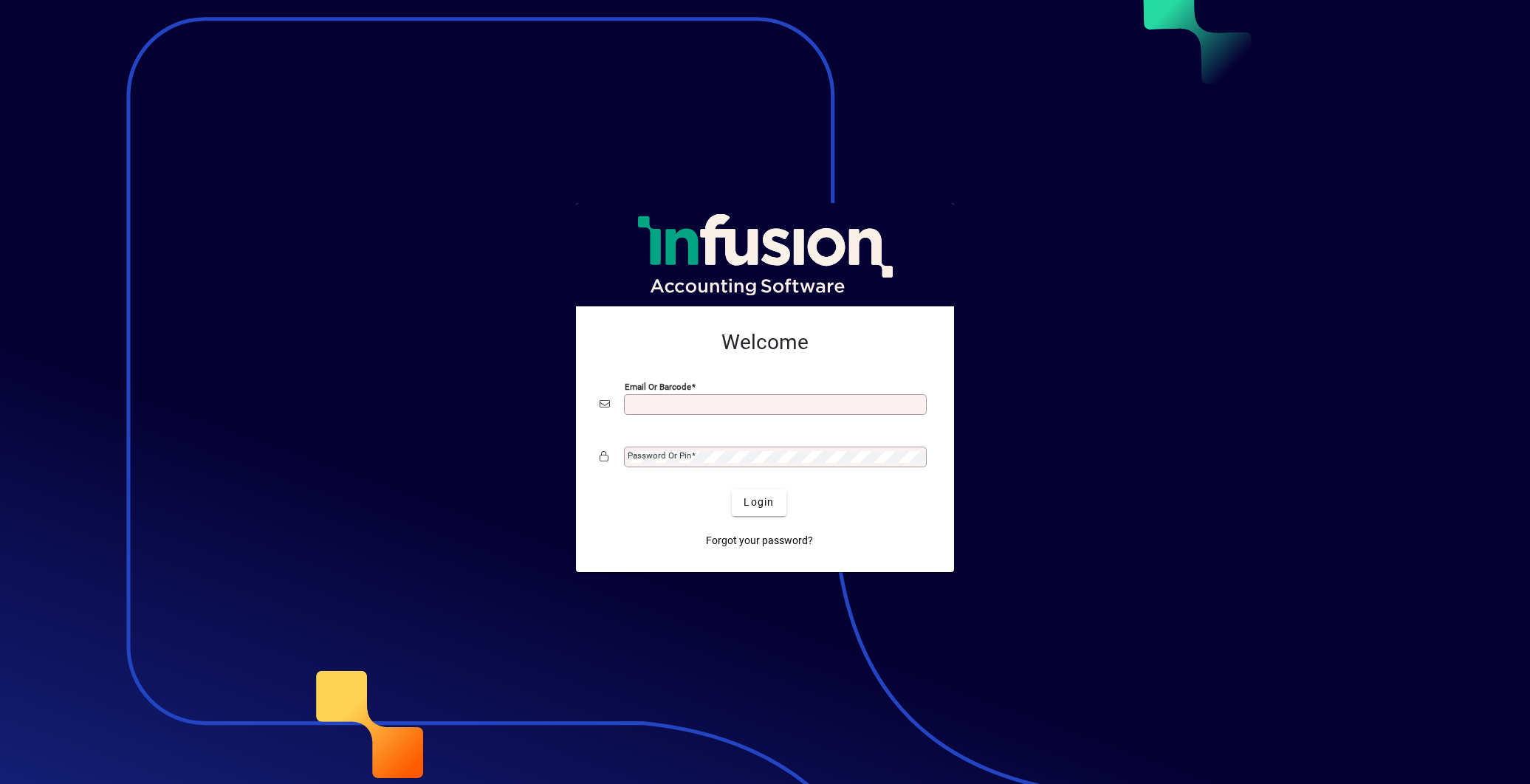  I want to click on mat-label: Password or Pin, so click(659, 456).